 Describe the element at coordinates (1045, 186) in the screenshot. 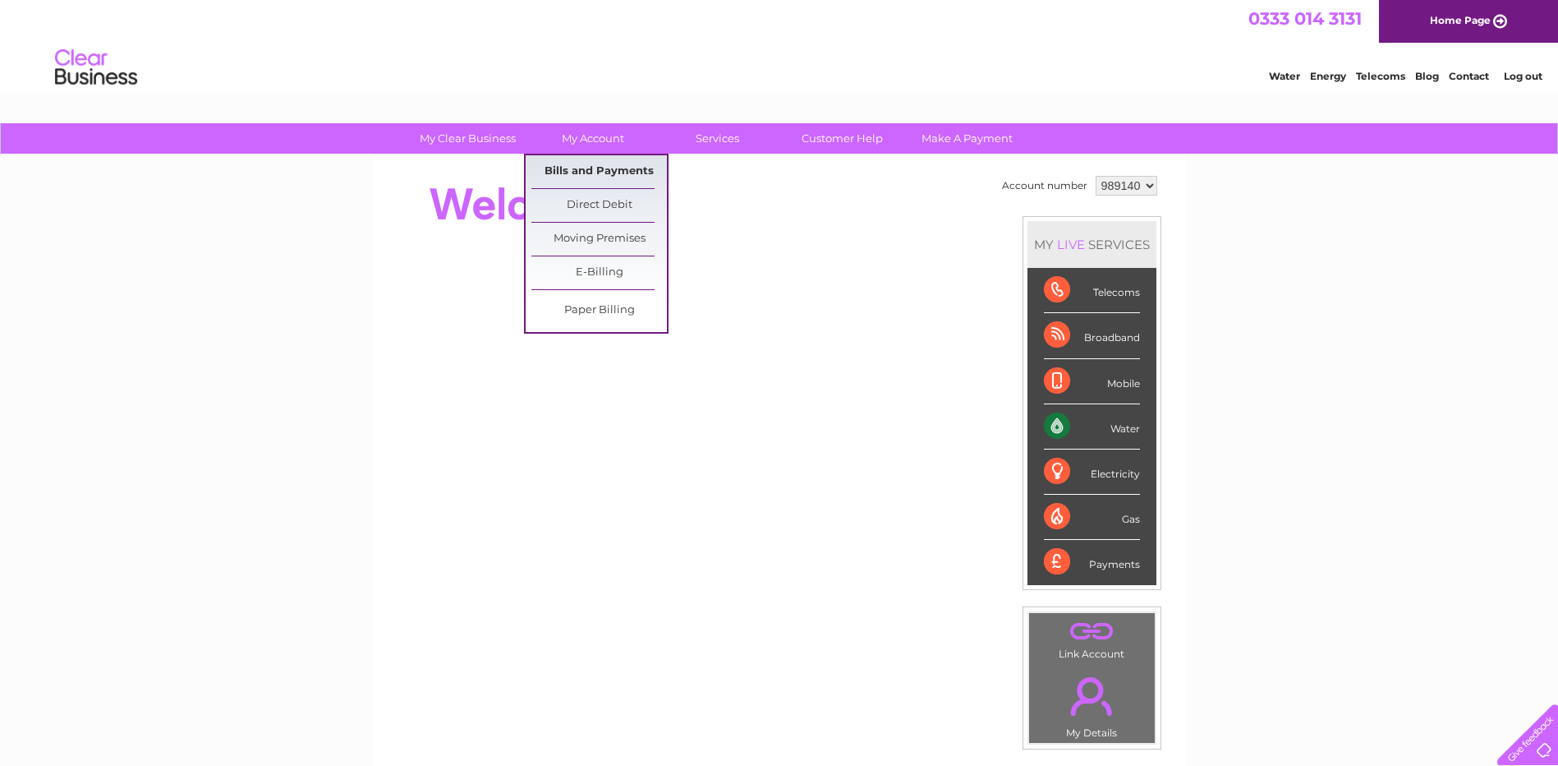

I see `td: Account number` at that location.